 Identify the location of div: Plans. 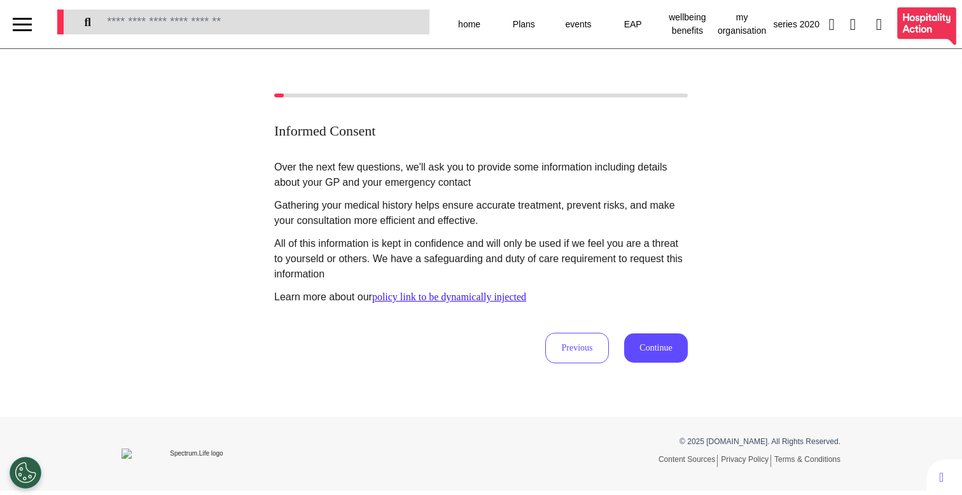
(524, 24).